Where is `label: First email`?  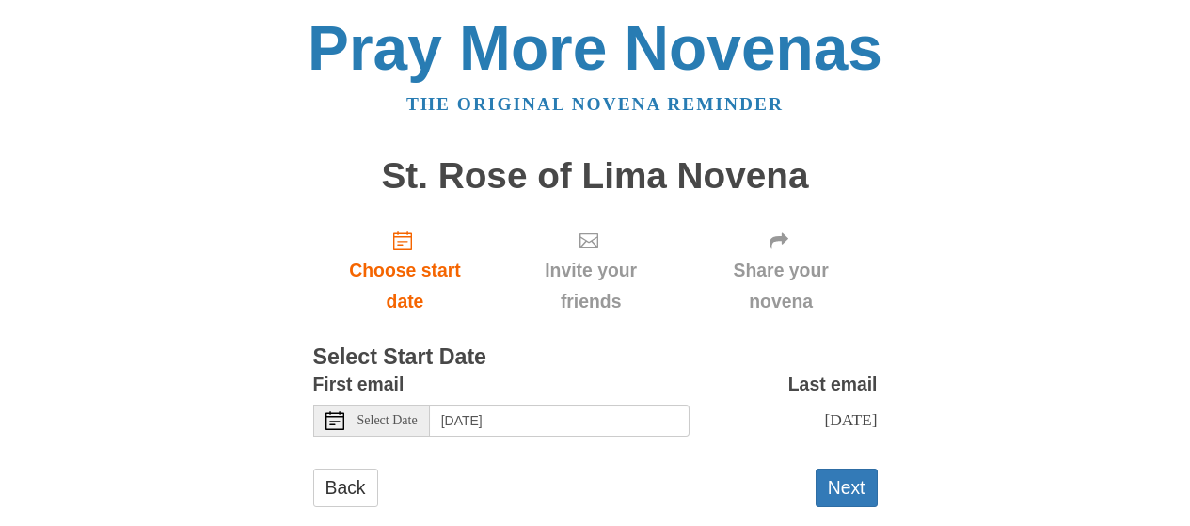 label: First email is located at coordinates (358, 384).